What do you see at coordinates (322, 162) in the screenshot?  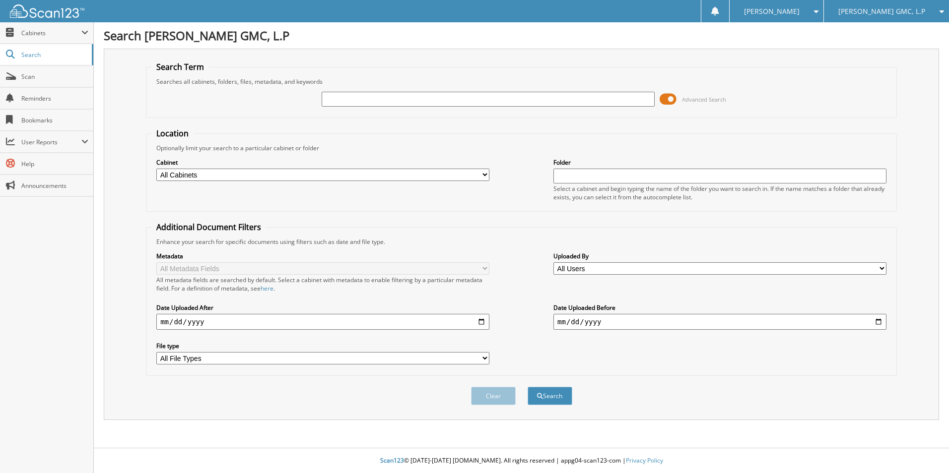 I see `label: Cabinet` at bounding box center [322, 162].